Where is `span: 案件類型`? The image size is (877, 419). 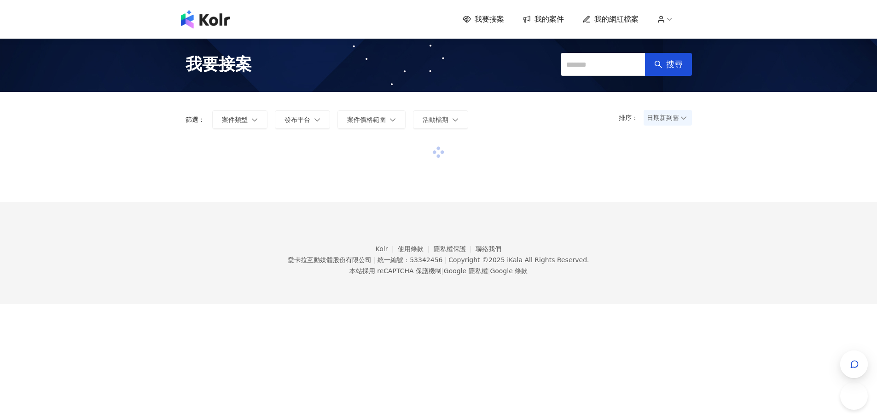 span: 案件類型 is located at coordinates (235, 120).